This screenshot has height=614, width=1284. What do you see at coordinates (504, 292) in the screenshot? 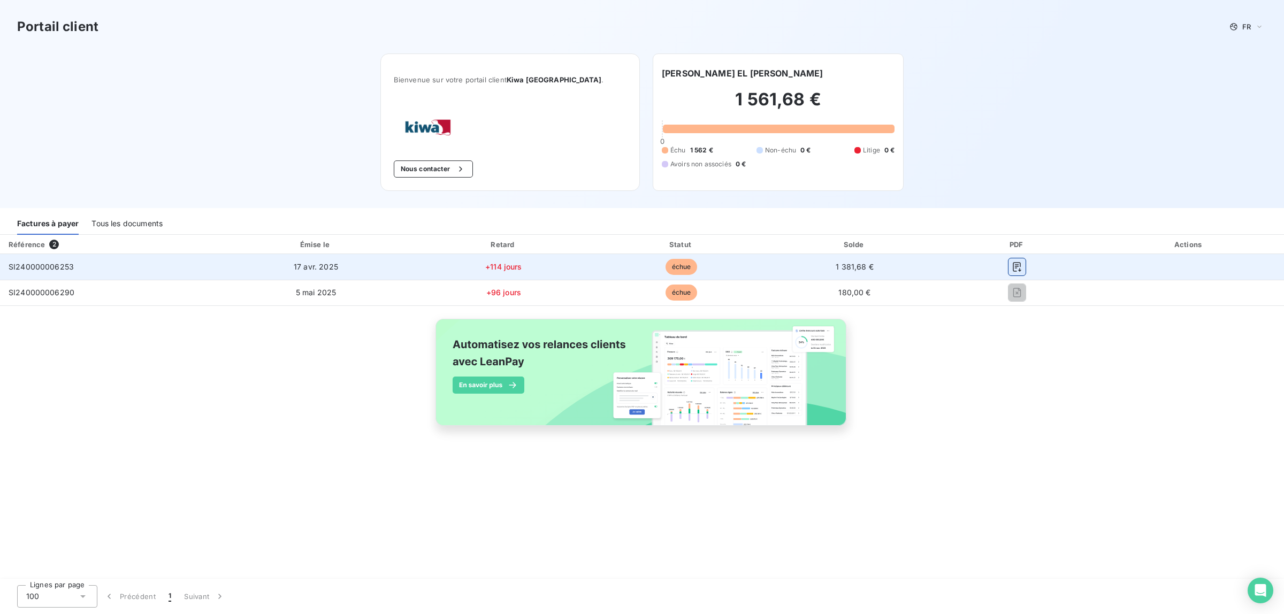
I see `span: +96 jours` at bounding box center [504, 292].